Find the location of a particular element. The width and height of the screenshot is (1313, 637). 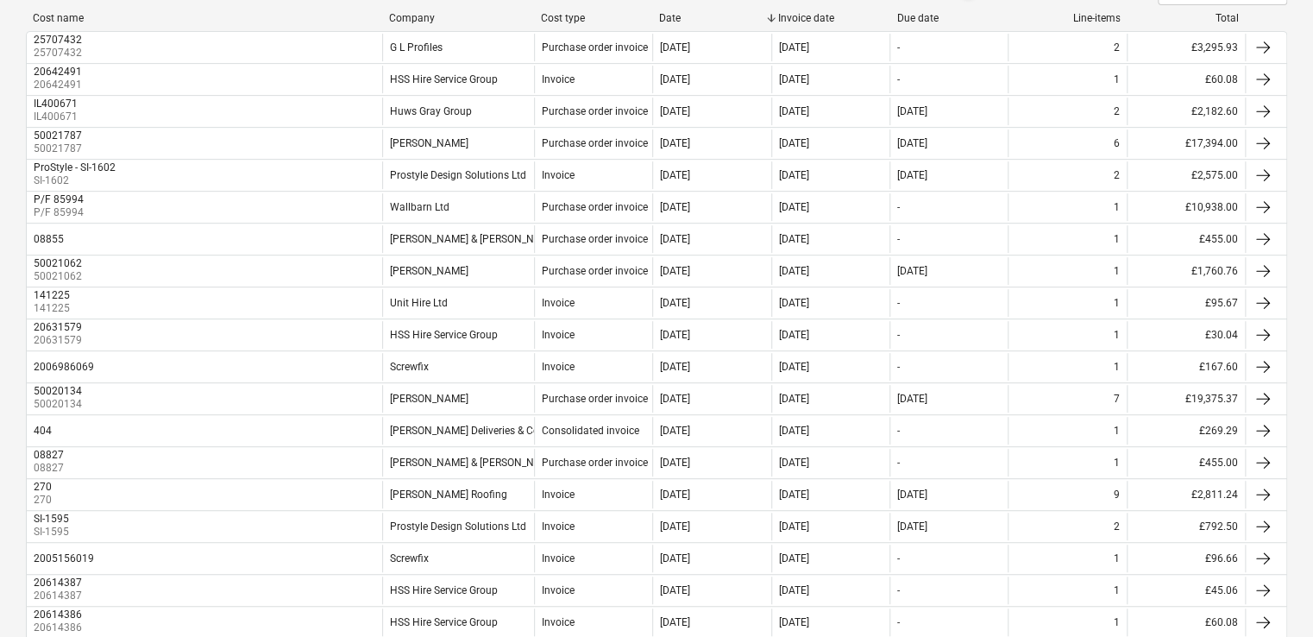

p: 08827 is located at coordinates (50, 468).